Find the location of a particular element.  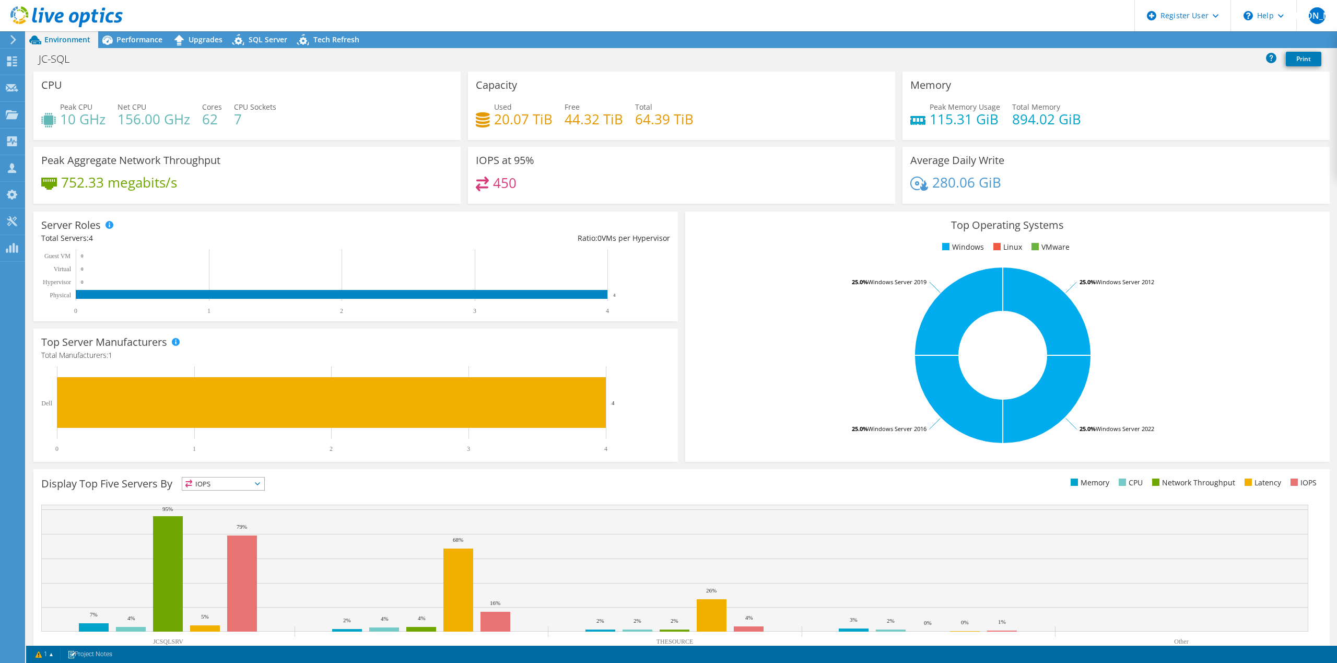

h4: 62 is located at coordinates (212, 119).